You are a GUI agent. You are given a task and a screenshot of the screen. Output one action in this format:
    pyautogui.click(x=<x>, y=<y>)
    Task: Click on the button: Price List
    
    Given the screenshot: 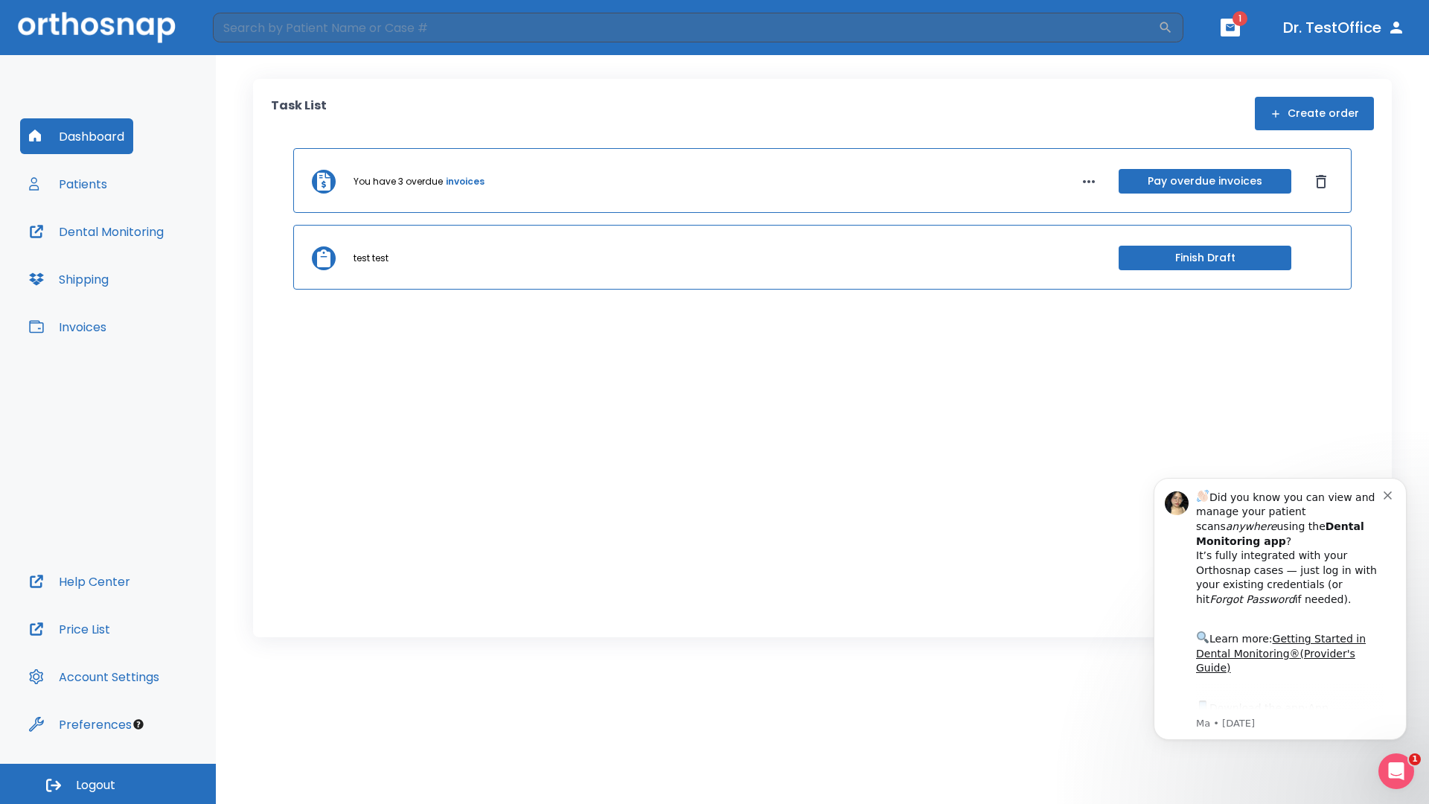 What is the action you would take?
    pyautogui.click(x=69, y=629)
    